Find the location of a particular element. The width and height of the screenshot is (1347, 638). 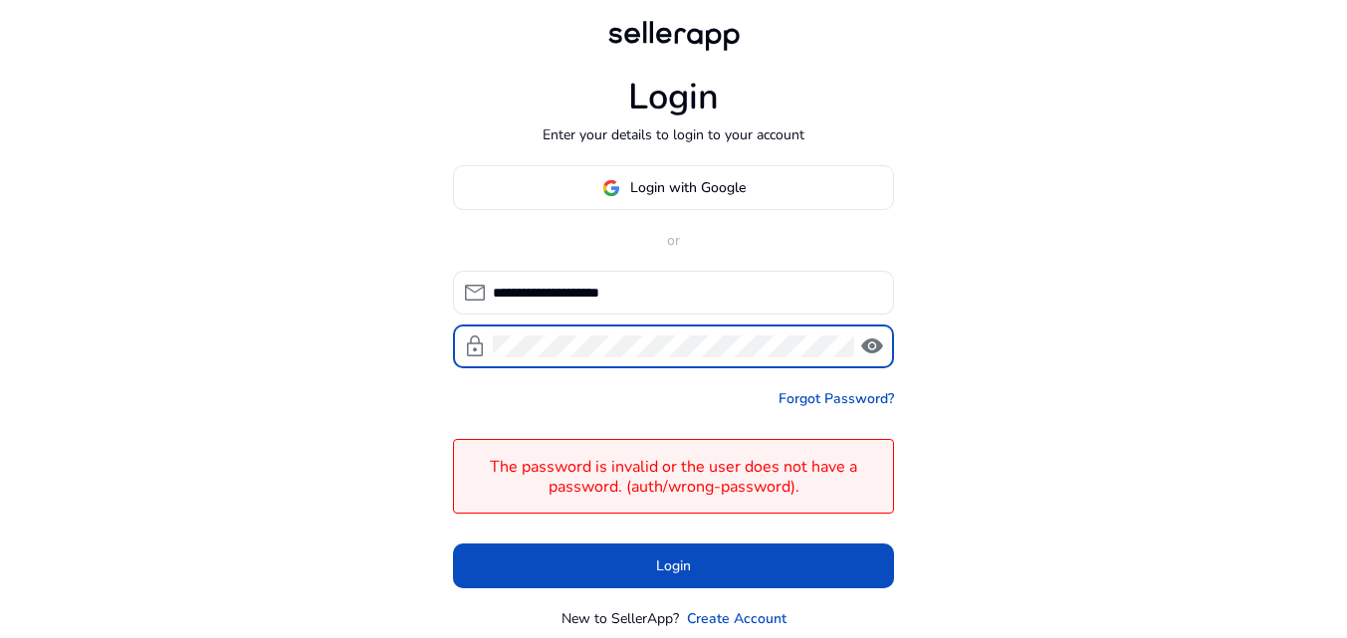

span: Login with Google is located at coordinates (688, 187).